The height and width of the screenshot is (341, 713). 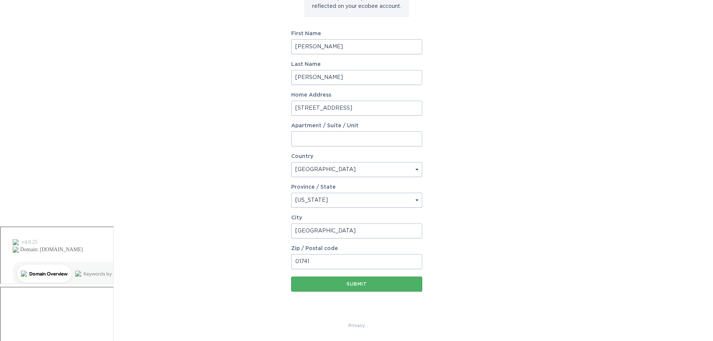 I want to click on img: tab_keywords_by_traffic_grey.svg, so click(x=77, y=46).